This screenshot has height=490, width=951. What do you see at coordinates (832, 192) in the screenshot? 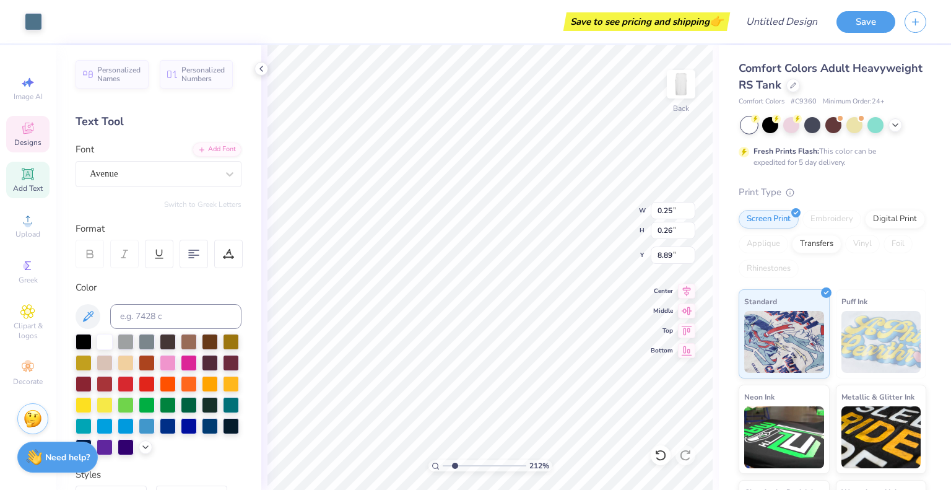
I see `div: Print Type` at bounding box center [832, 192].